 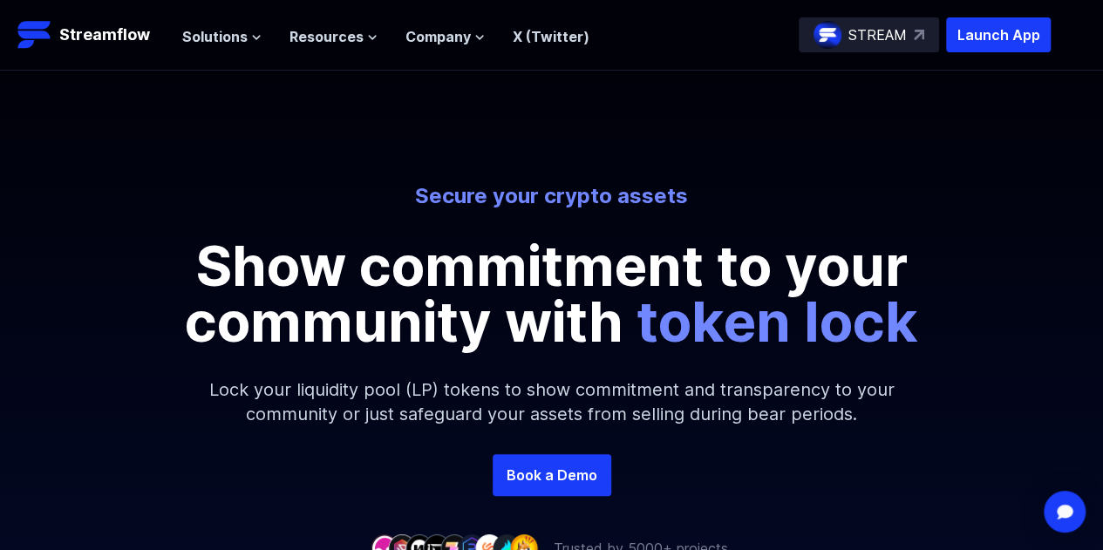 I want to click on span: Solutions, so click(x=214, y=37).